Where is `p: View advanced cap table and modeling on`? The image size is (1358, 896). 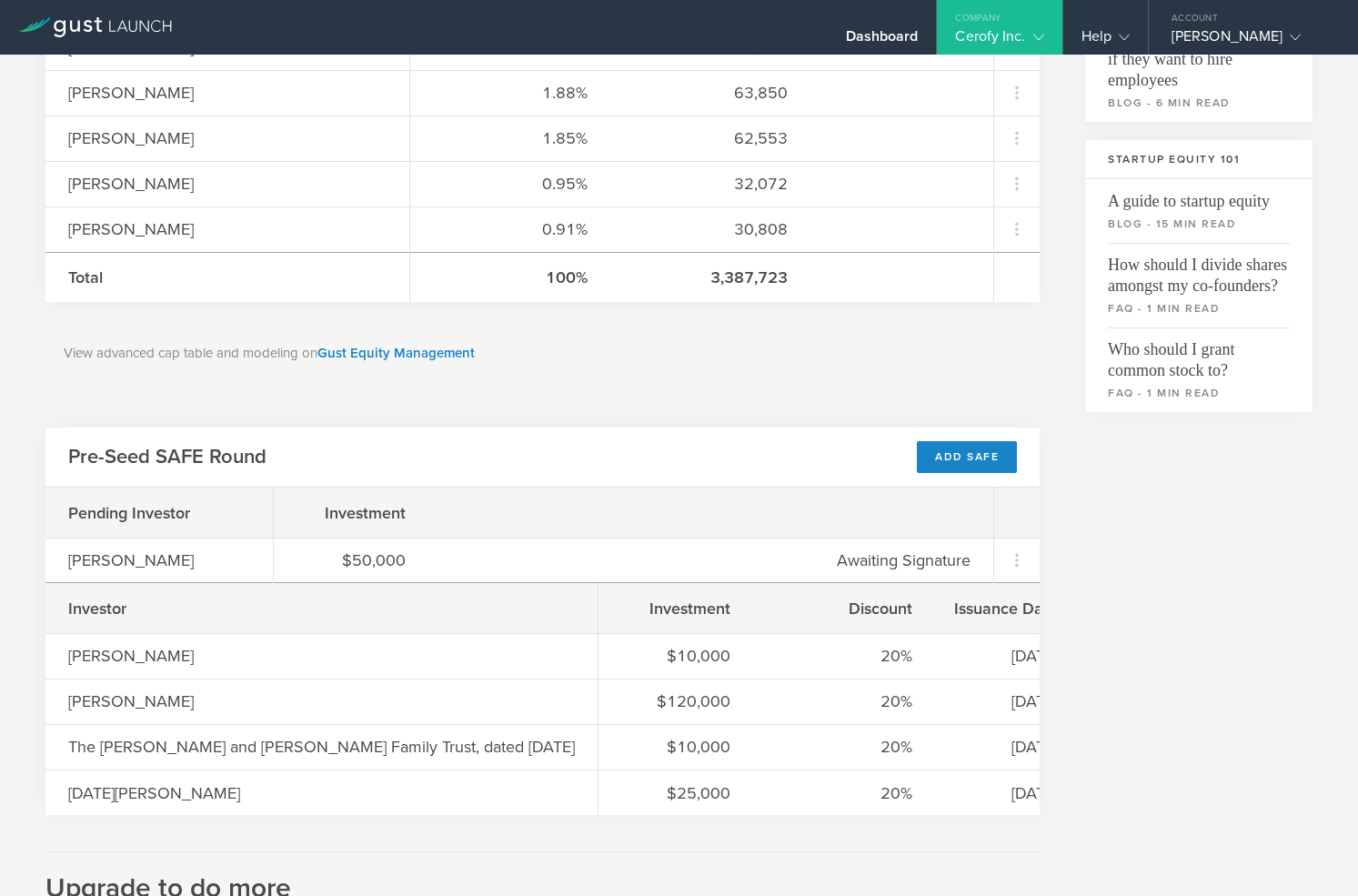 p: View advanced cap table and modeling on is located at coordinates (542, 353).